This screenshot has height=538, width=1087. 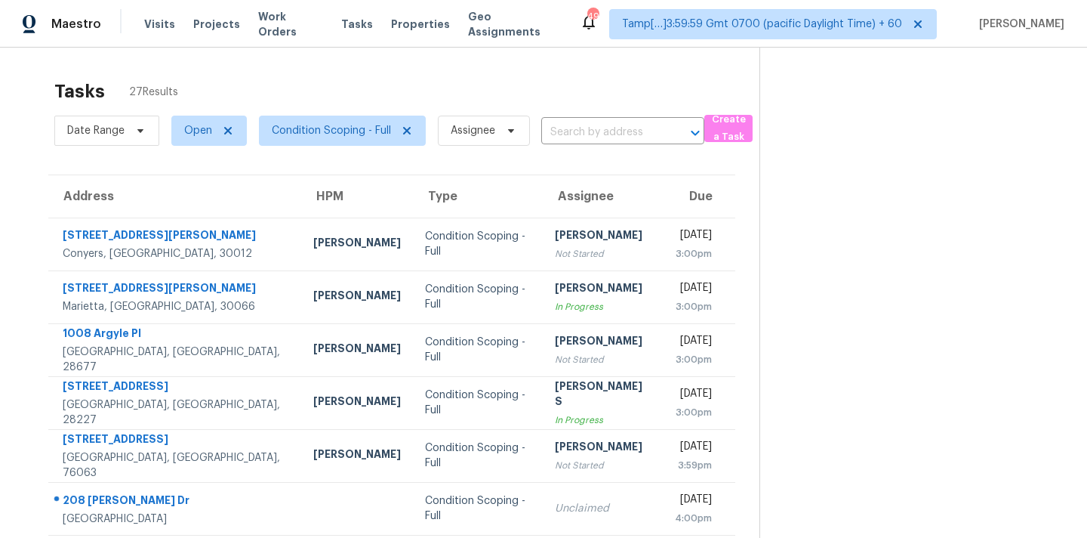 I want to click on div: 4:00pm, so click(x=693, y=518).